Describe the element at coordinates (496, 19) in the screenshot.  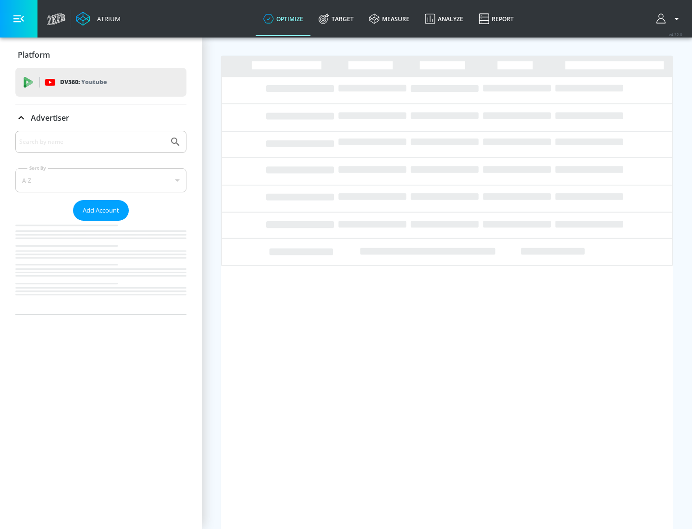
I see `a: Report` at that location.